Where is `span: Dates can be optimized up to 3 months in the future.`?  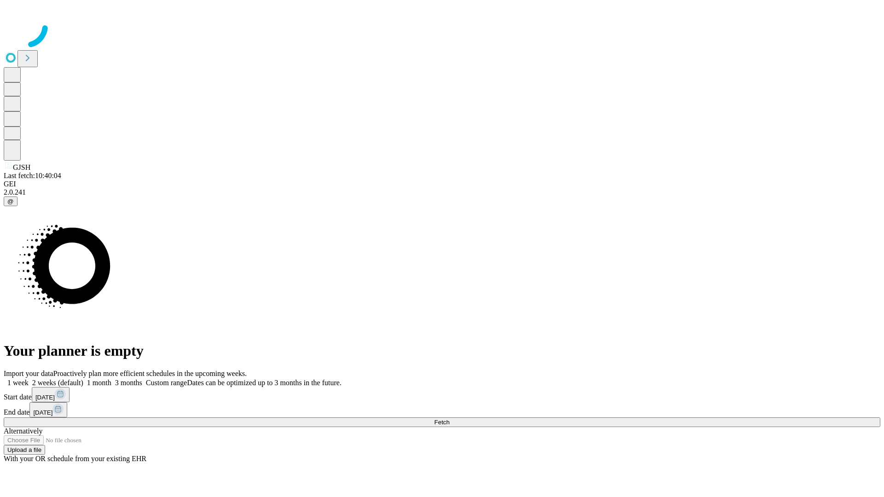 span: Dates can be optimized up to 3 months in the future. is located at coordinates (264, 383).